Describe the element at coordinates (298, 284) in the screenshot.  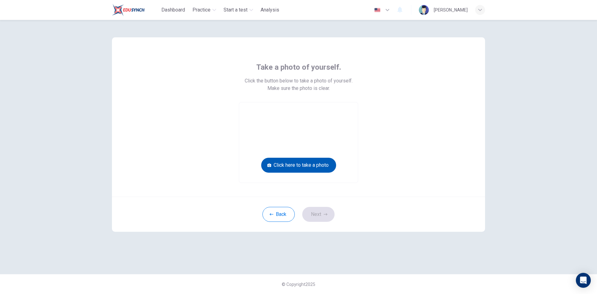
I see `span: © Copyright 2025` at that location.